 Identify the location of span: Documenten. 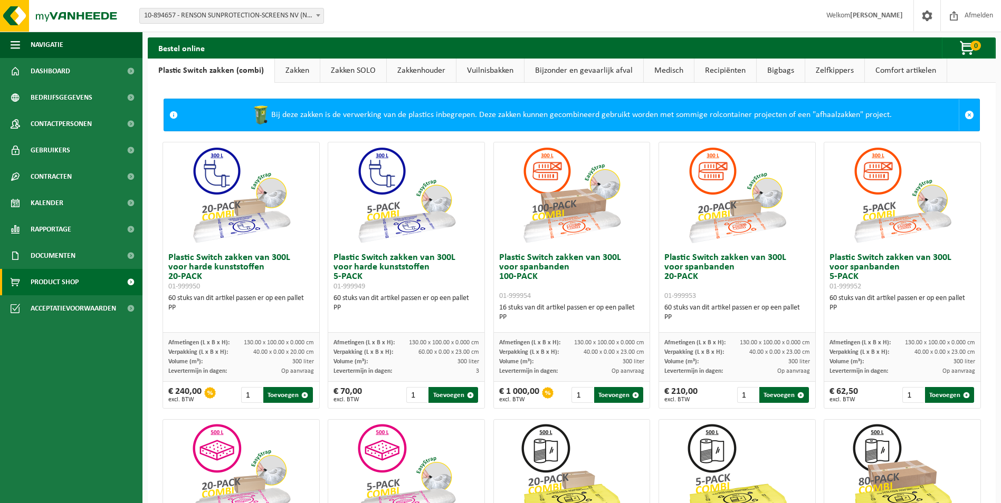
(53, 256).